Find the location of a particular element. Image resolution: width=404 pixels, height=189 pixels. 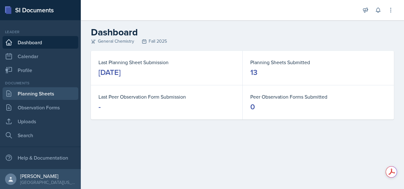

div: 0 is located at coordinates (253, 107).